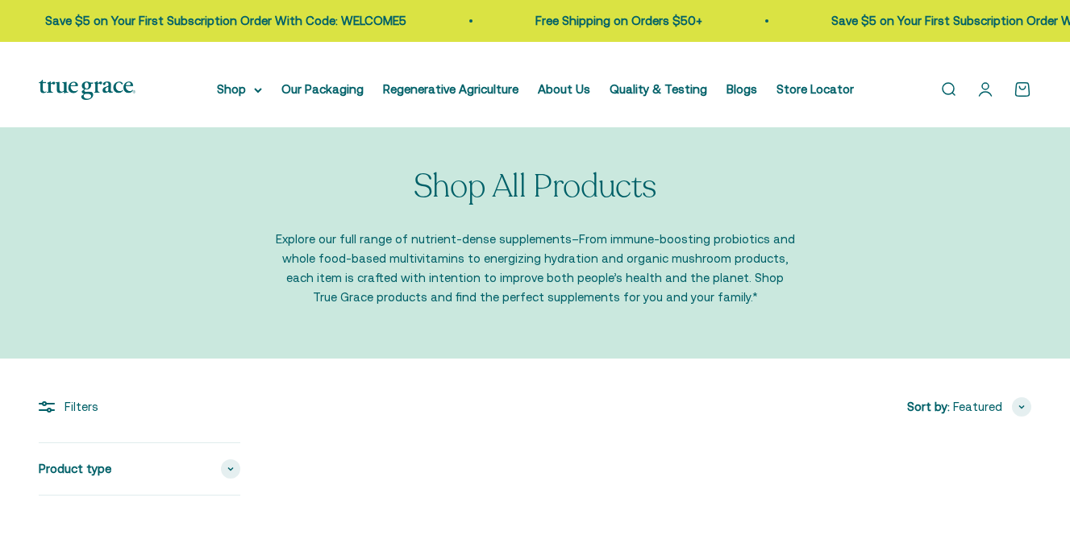 The width and height of the screenshot is (1070, 535). What do you see at coordinates (977, 407) in the screenshot?
I see `span: Featured` at bounding box center [977, 407].